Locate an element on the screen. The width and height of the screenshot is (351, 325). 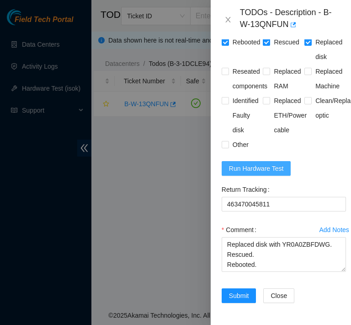
textarea: Comment is located at coordinates (284, 254).